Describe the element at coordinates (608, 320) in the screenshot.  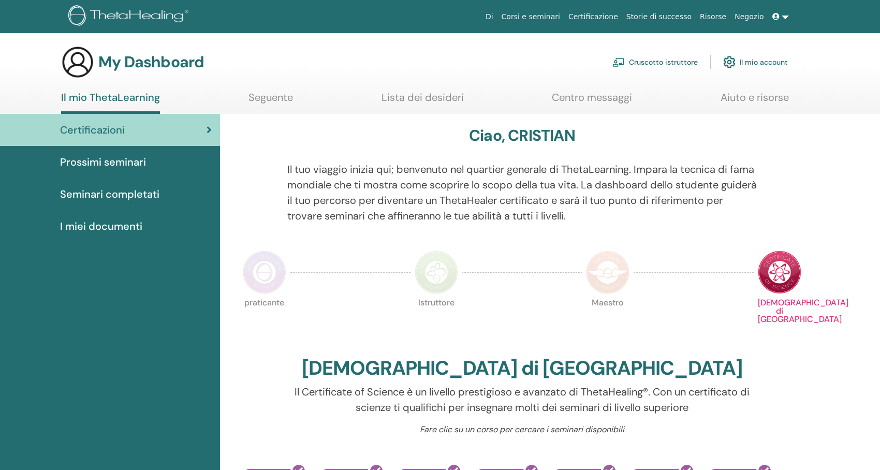
I see `p: Maestro` at that location.